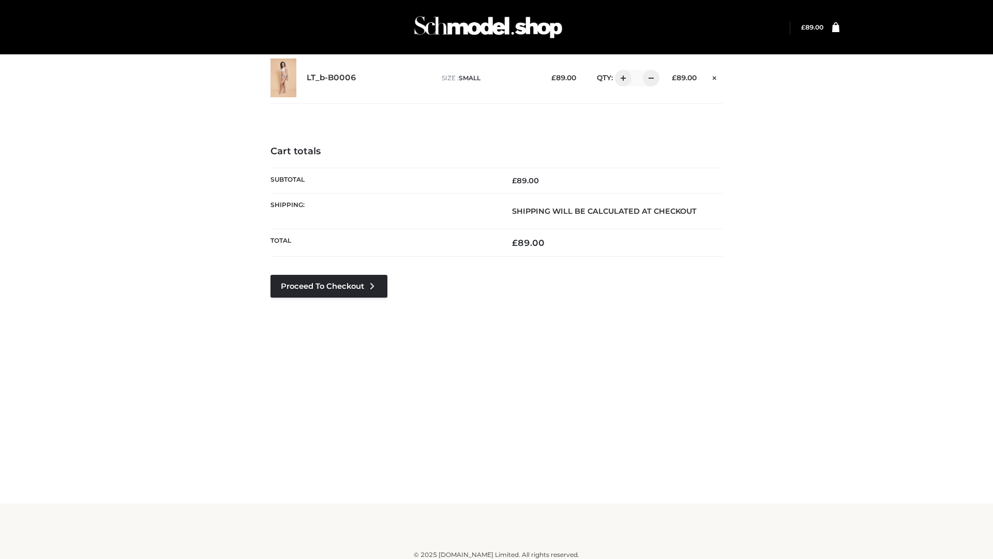 The height and width of the screenshot is (559, 993). Describe the element at coordinates (488, 27) in the screenshot. I see `img: Schmodel Admin 964` at that location.